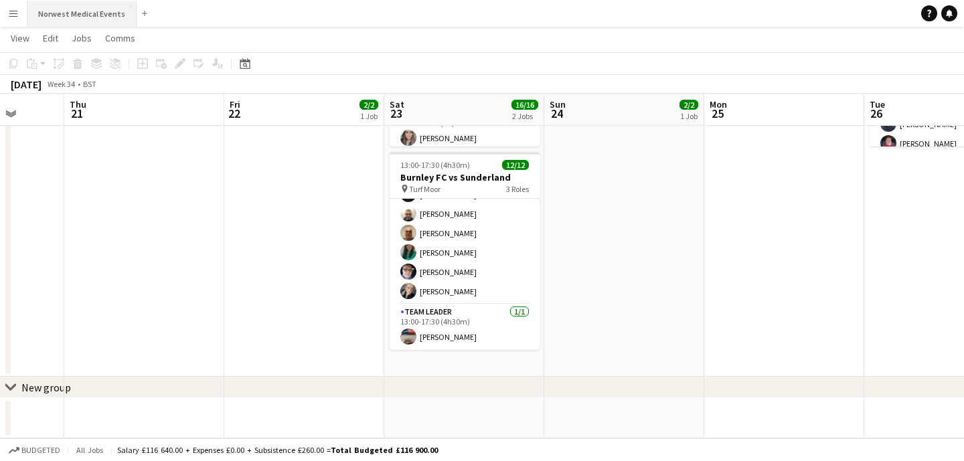 The height and width of the screenshot is (461, 964). What do you see at coordinates (558, 104) in the screenshot?
I see `span: Sun` at bounding box center [558, 104].